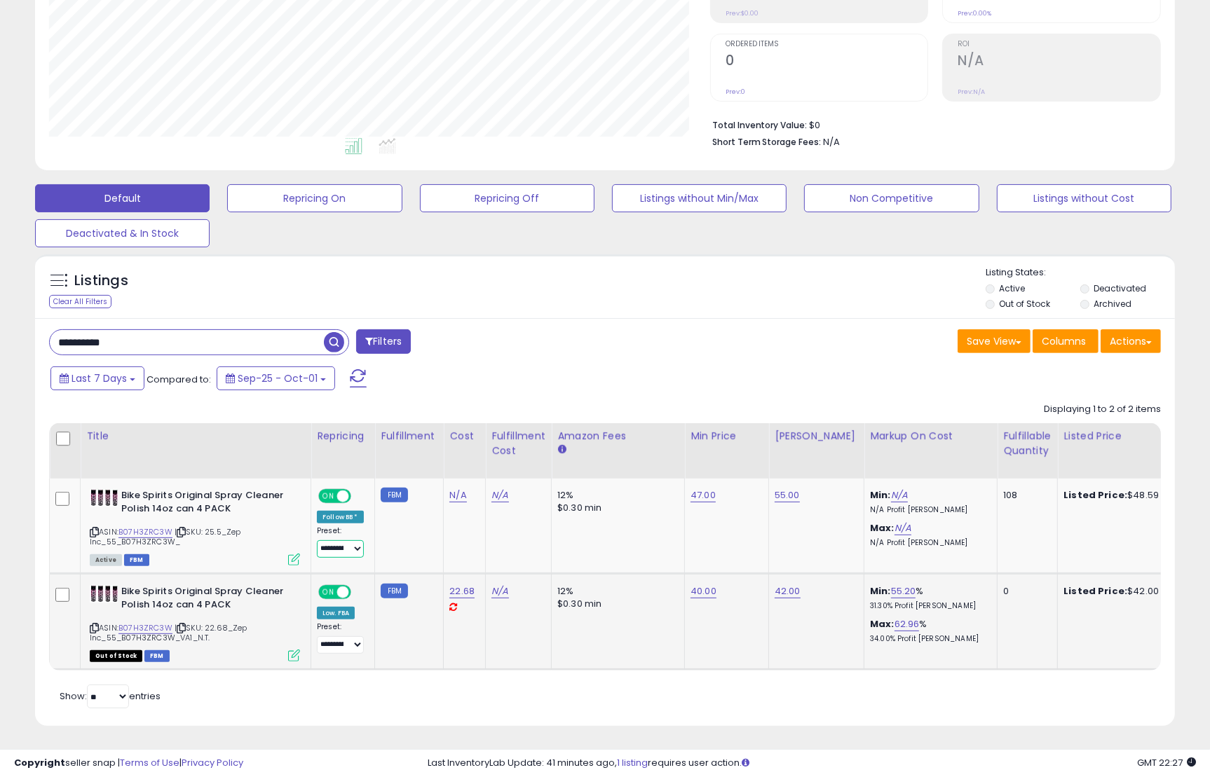 Image resolution: width=1210 pixels, height=777 pixels. I want to click on button: Repricing Off, so click(507, 198).